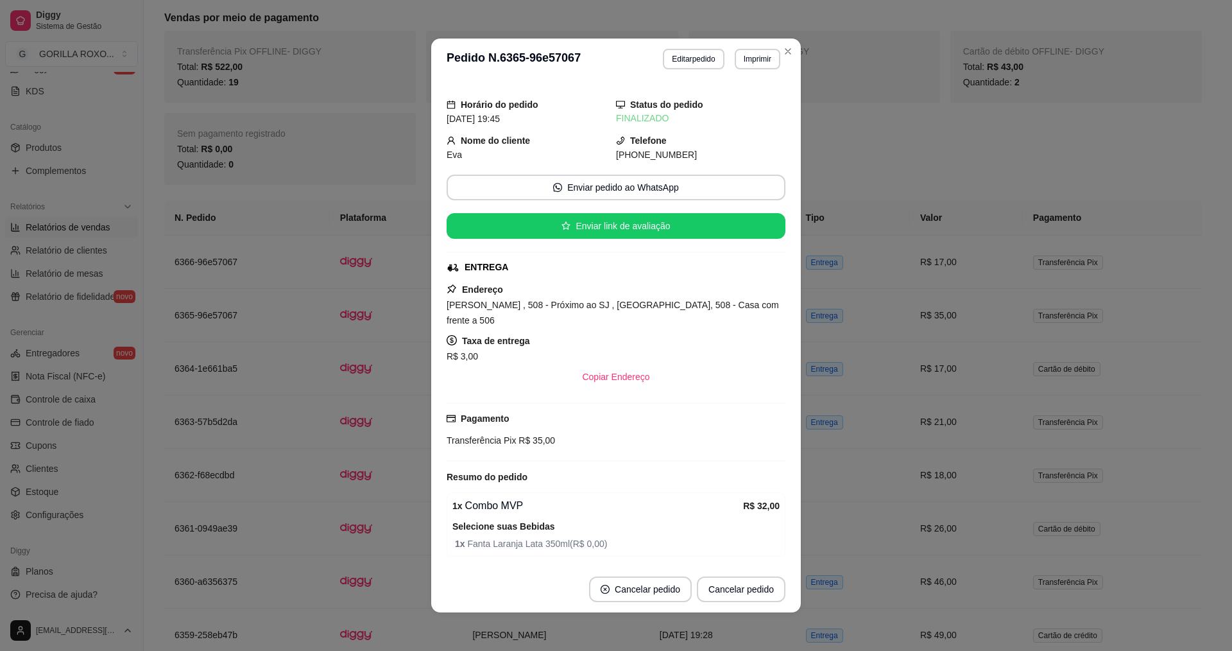  I want to click on span: credit-card, so click(451, 418).